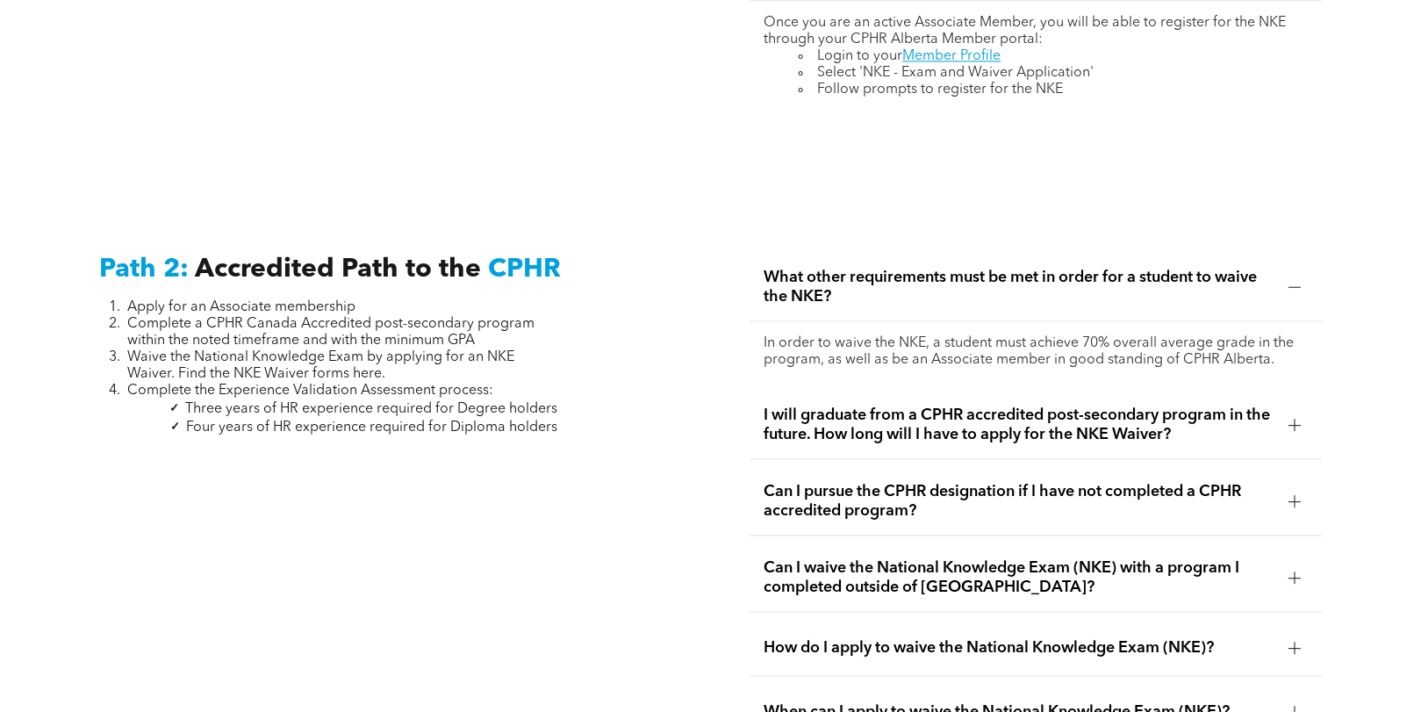 Image resolution: width=1421 pixels, height=712 pixels. I want to click on li: Follow prompts to register for the NKE, so click(1053, 90).